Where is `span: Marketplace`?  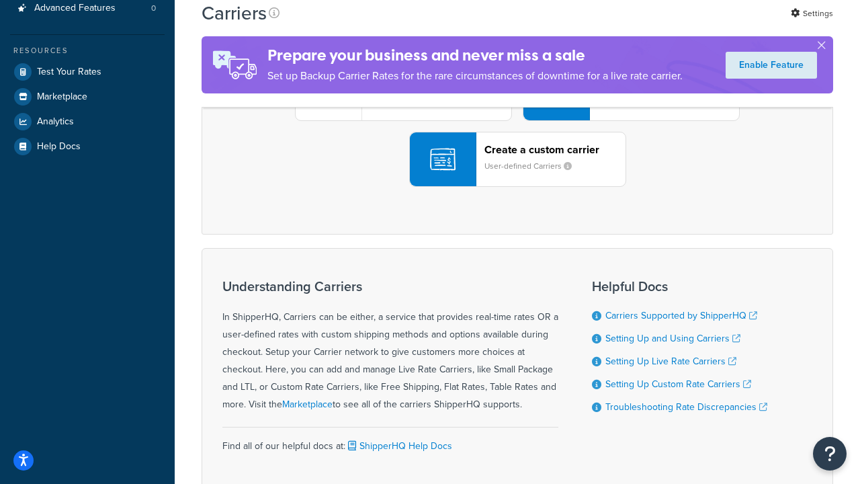 span: Marketplace is located at coordinates (62, 97).